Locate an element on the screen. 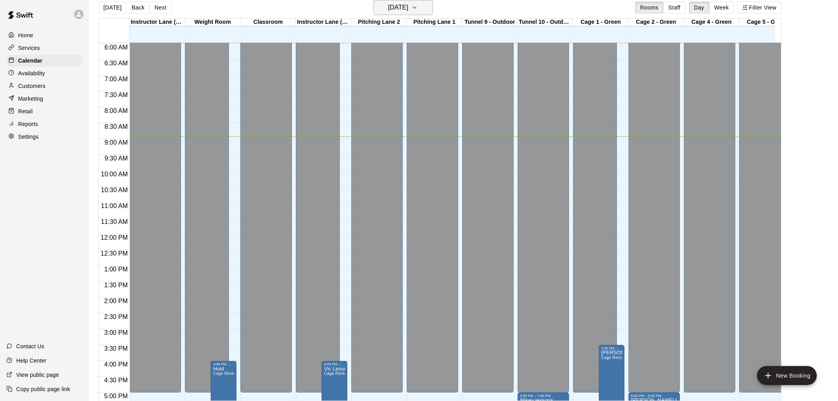 Image resolution: width=838 pixels, height=401 pixels. span: 7:30 AM is located at coordinates (116, 95).